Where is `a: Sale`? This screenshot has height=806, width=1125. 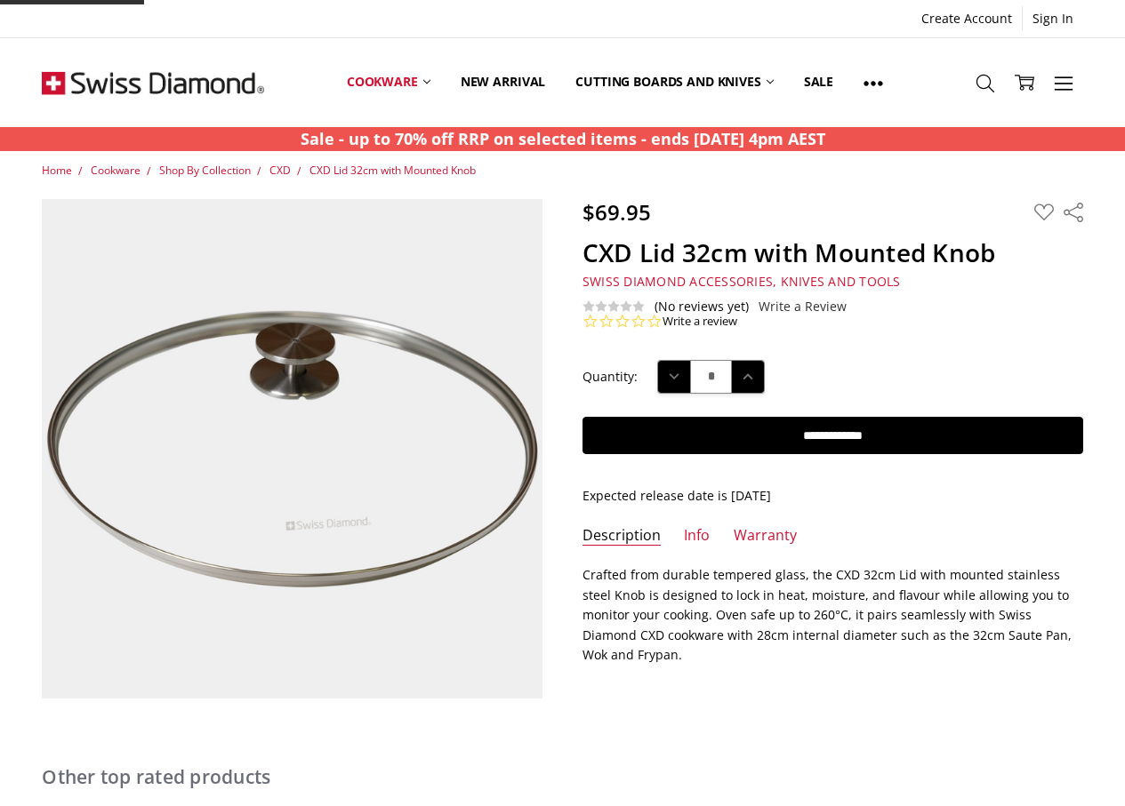 a: Sale is located at coordinates (818, 82).